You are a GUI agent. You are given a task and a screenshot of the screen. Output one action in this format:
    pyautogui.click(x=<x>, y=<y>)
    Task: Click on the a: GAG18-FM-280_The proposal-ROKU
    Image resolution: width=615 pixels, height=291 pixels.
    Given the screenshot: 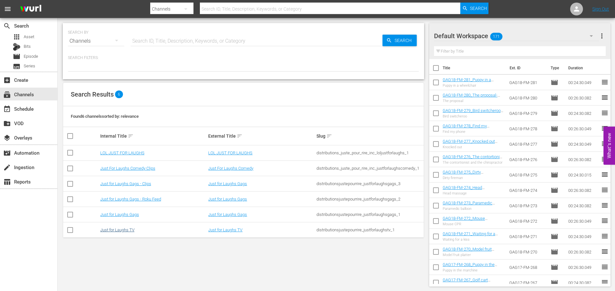 What is the action you would take?
    pyautogui.click(x=471, y=97)
    